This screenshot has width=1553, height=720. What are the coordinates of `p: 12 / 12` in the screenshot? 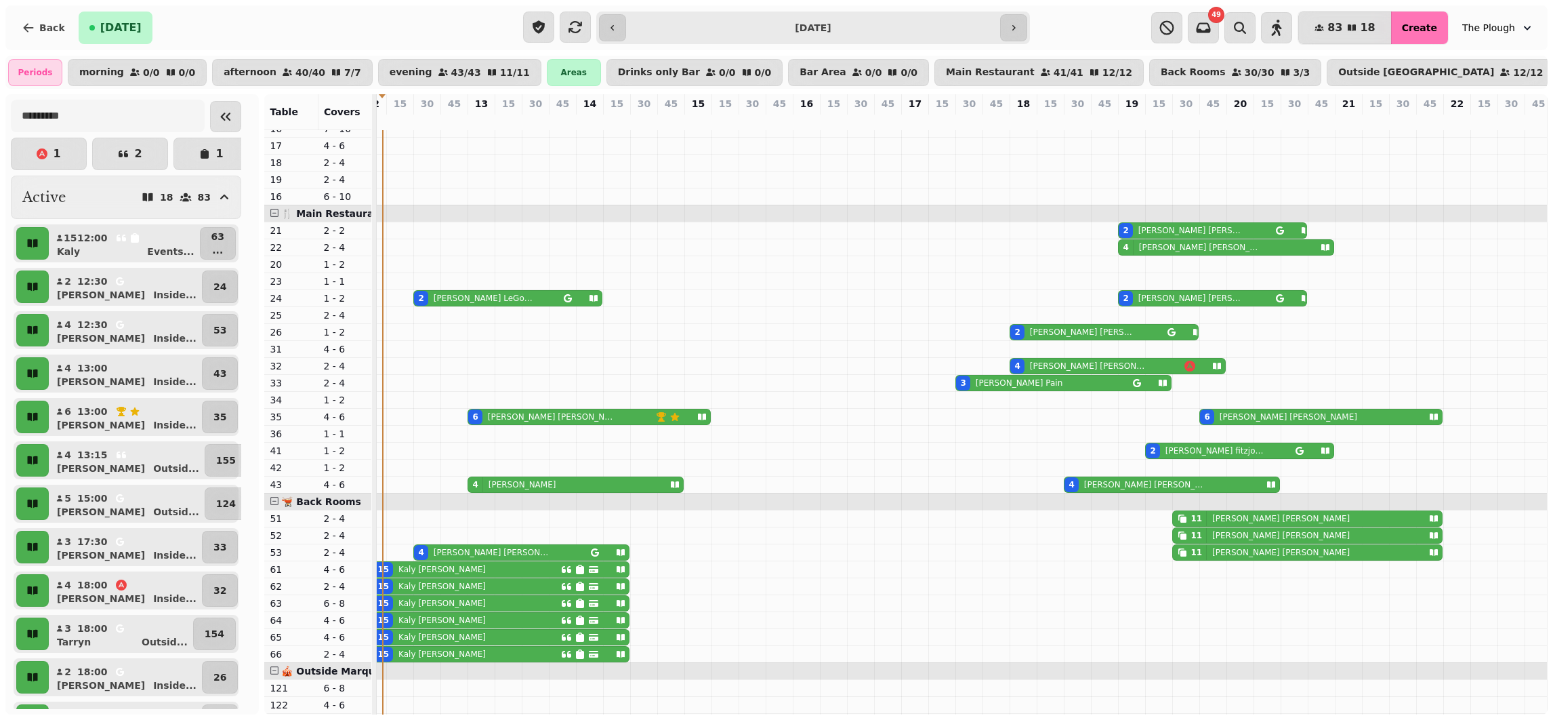 It's located at (1528, 73).